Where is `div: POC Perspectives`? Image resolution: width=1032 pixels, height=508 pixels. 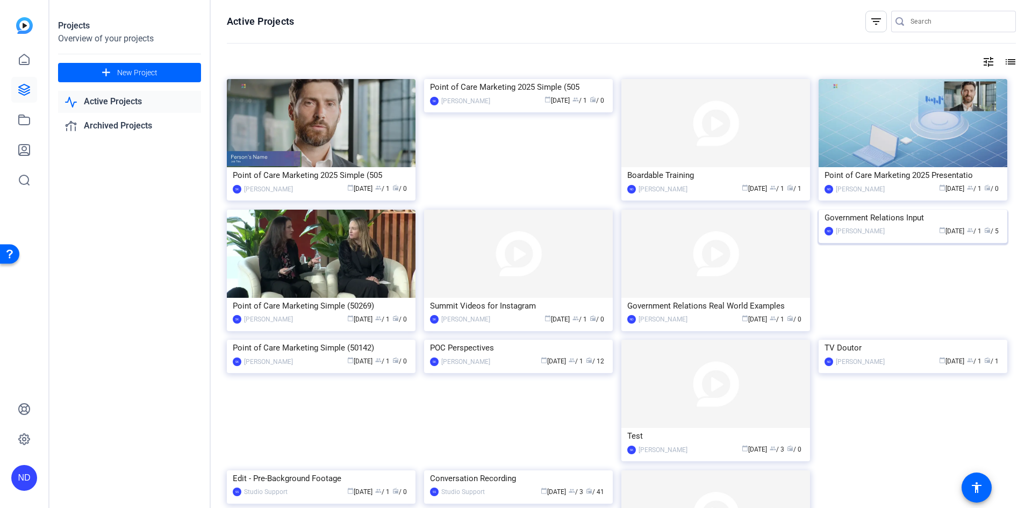 div: POC Perspectives is located at coordinates (518, 348).